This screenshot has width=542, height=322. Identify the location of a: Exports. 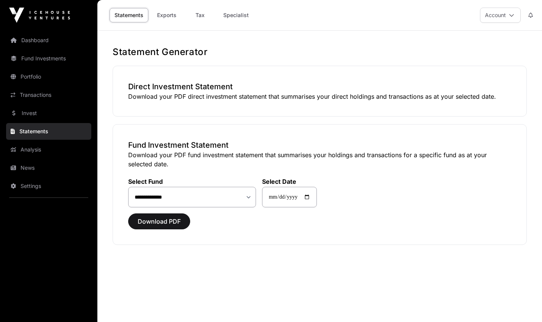
(166, 15).